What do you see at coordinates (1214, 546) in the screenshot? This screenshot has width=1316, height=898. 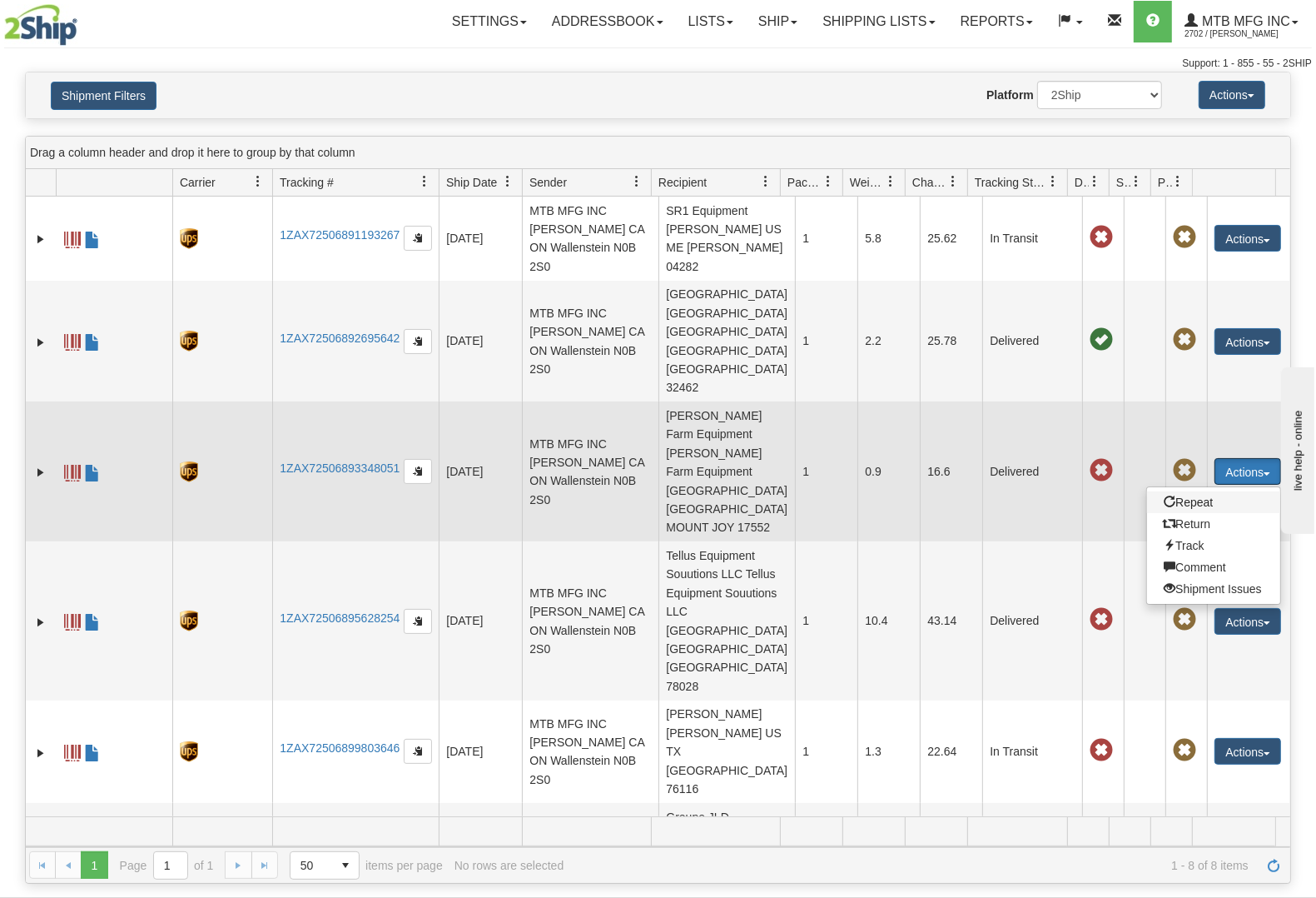 I see `a: Track` at bounding box center [1214, 546].